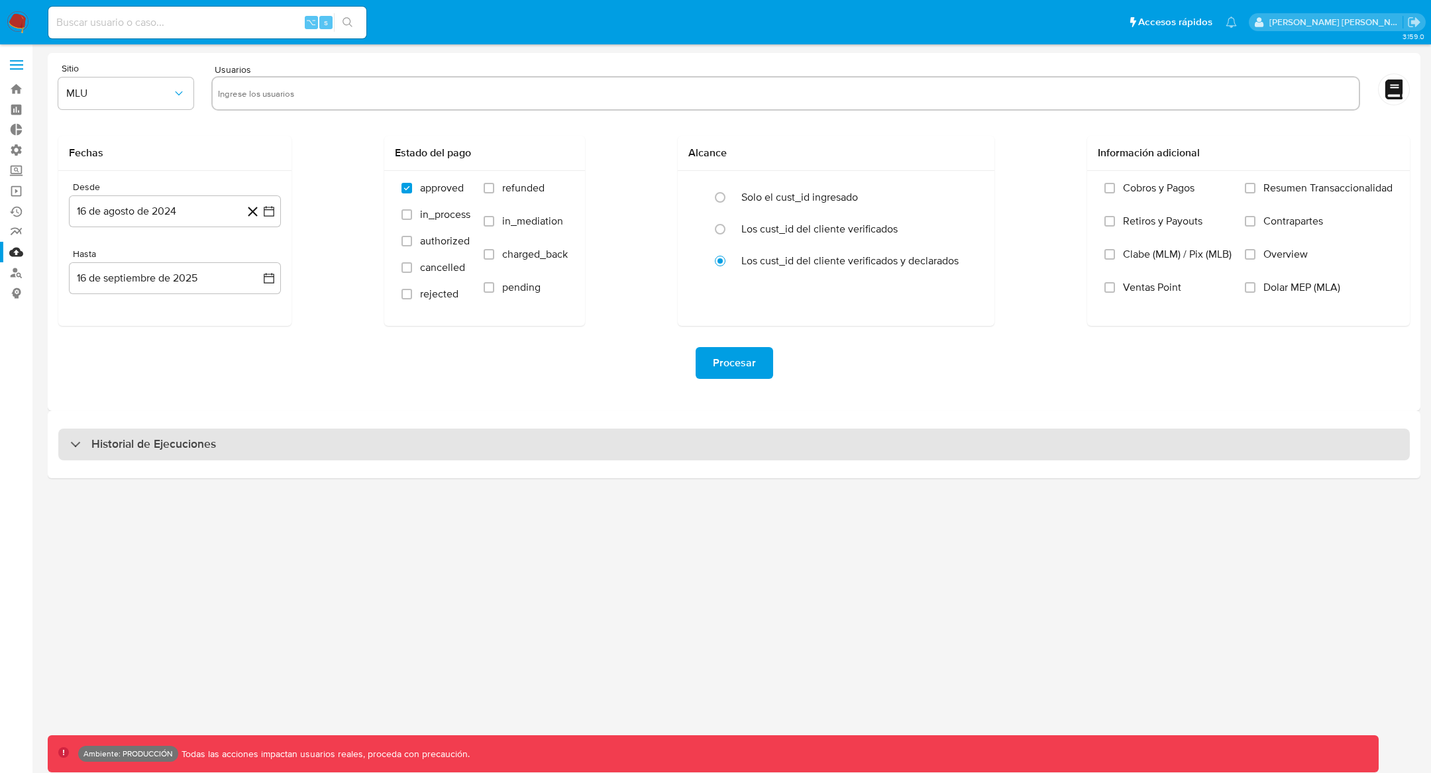  Describe the element at coordinates (1414, 22) in the screenshot. I see `a: Salir` at that location.